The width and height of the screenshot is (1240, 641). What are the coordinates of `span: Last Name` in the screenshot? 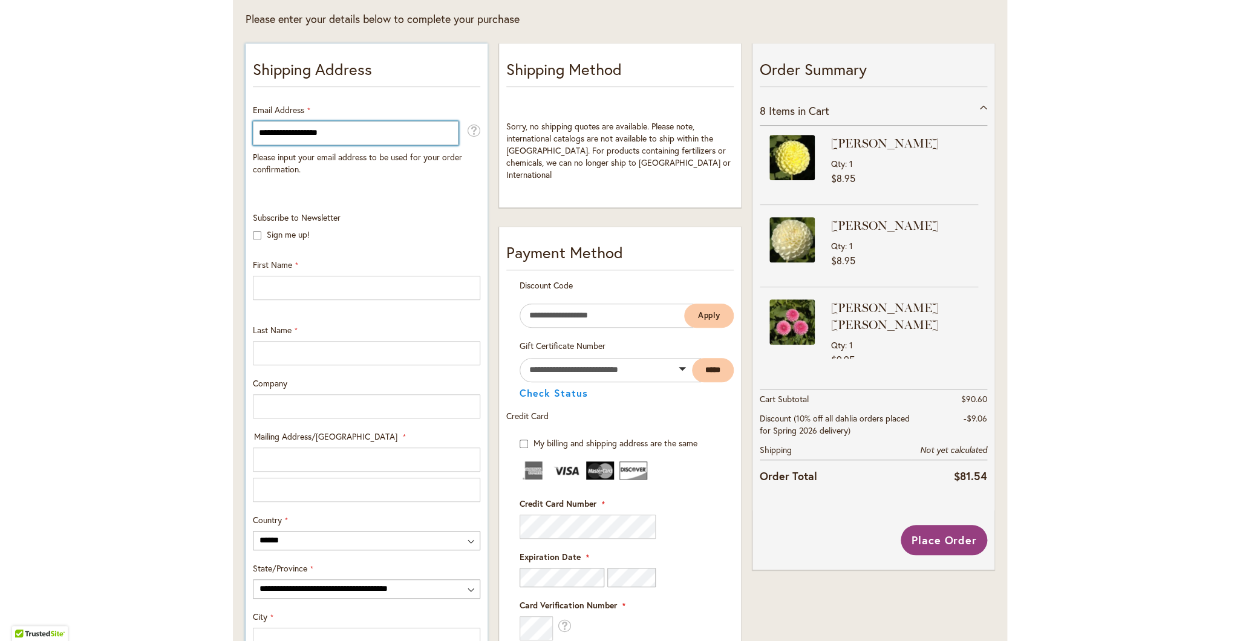 It's located at (272, 330).